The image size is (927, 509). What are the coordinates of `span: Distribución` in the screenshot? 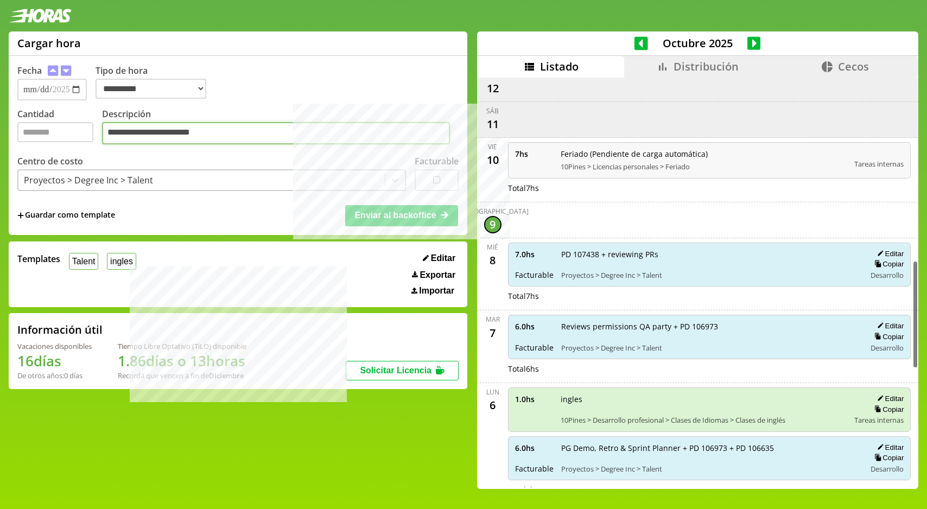 It's located at (706, 66).